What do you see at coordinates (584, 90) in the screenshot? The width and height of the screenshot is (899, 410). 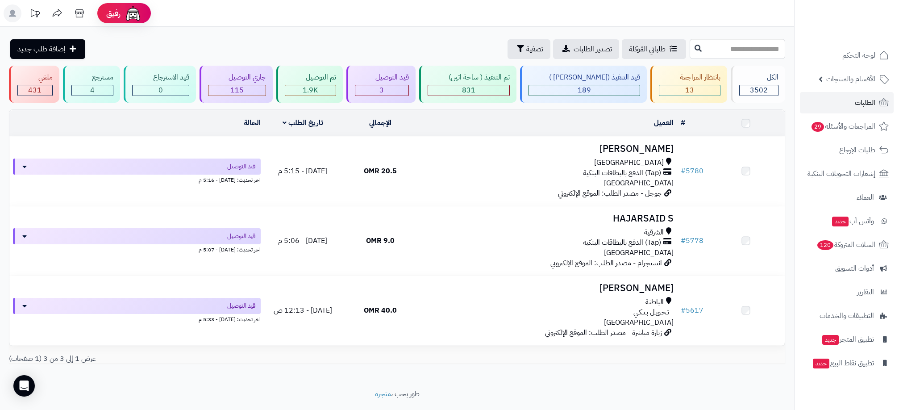 I see `div: 189` at bounding box center [584, 90].